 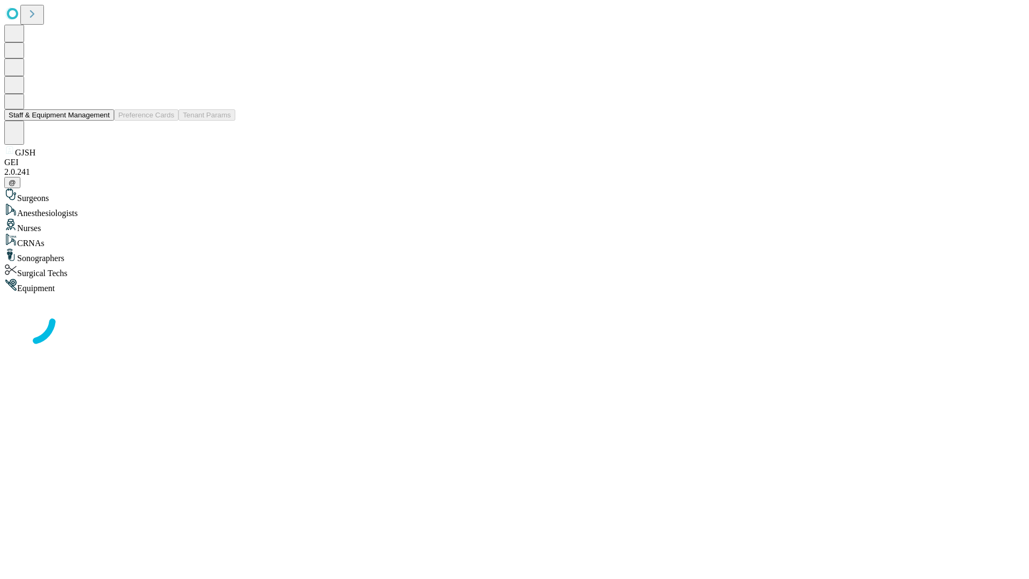 What do you see at coordinates (514, 211) in the screenshot?
I see `div: Anesthesiologists` at bounding box center [514, 211].